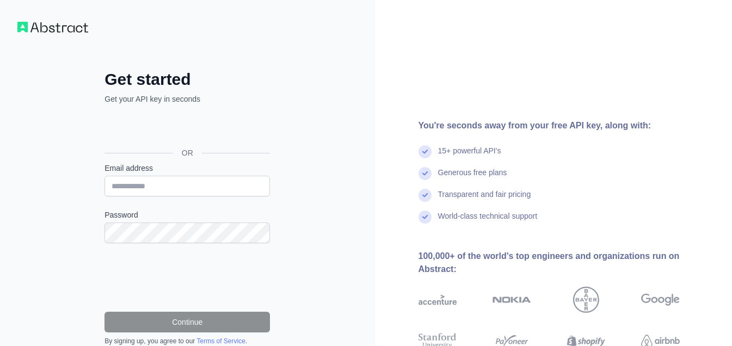 The width and height of the screenshot is (732, 346). What do you see at coordinates (187, 341) in the screenshot?
I see `div: By signing up, you agree to our .` at bounding box center [187, 341].